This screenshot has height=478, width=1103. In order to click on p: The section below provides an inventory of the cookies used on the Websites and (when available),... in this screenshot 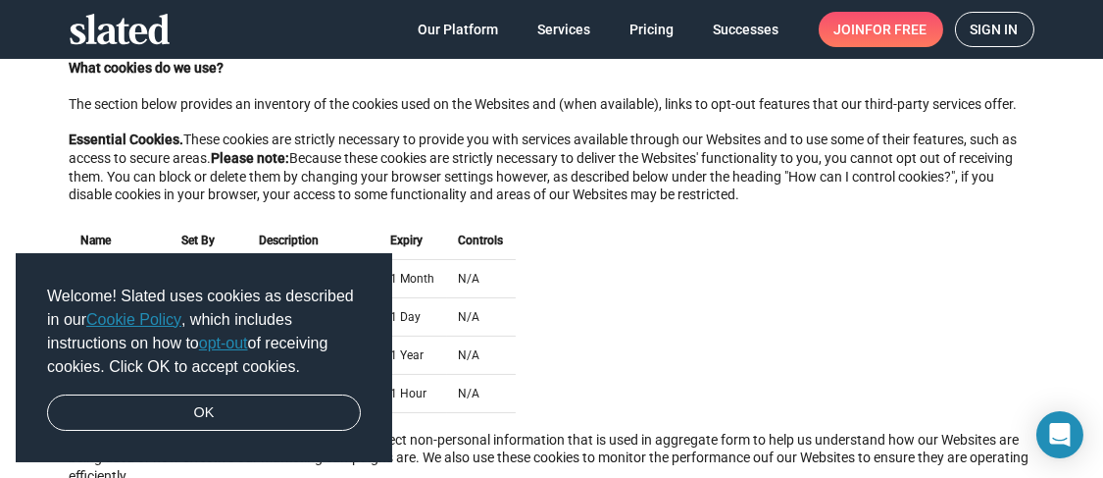, I will do `click(552, 104)`.